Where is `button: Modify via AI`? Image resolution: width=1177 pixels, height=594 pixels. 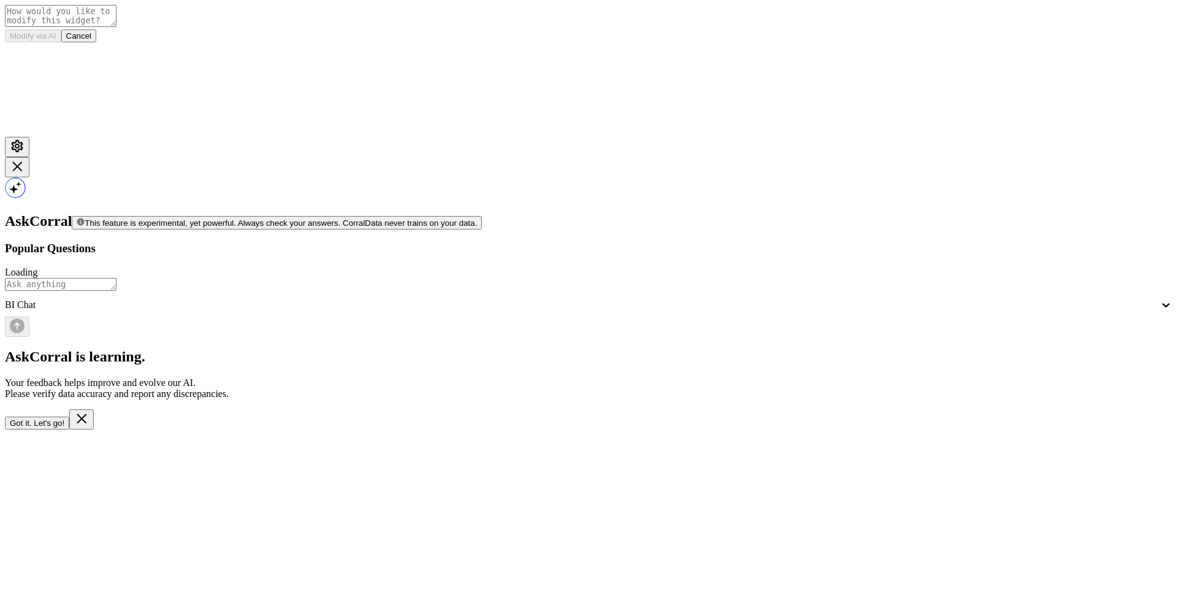
button: Modify via AI is located at coordinates (33, 36).